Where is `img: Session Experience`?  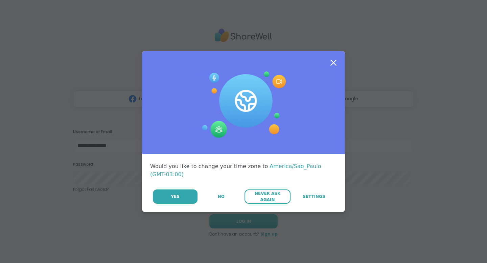 img: Session Experience is located at coordinates (244, 105).